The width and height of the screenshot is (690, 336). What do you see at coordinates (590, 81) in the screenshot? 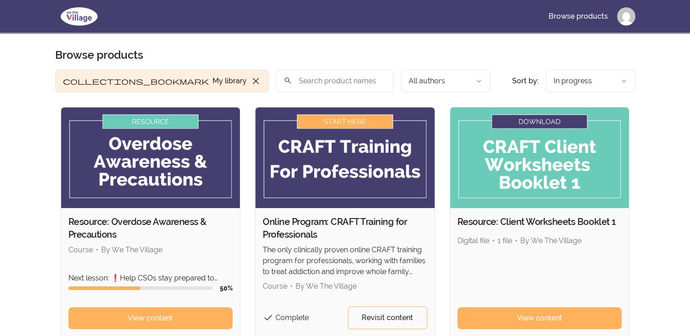
I see `button: Product sort options` at bounding box center [590, 81].